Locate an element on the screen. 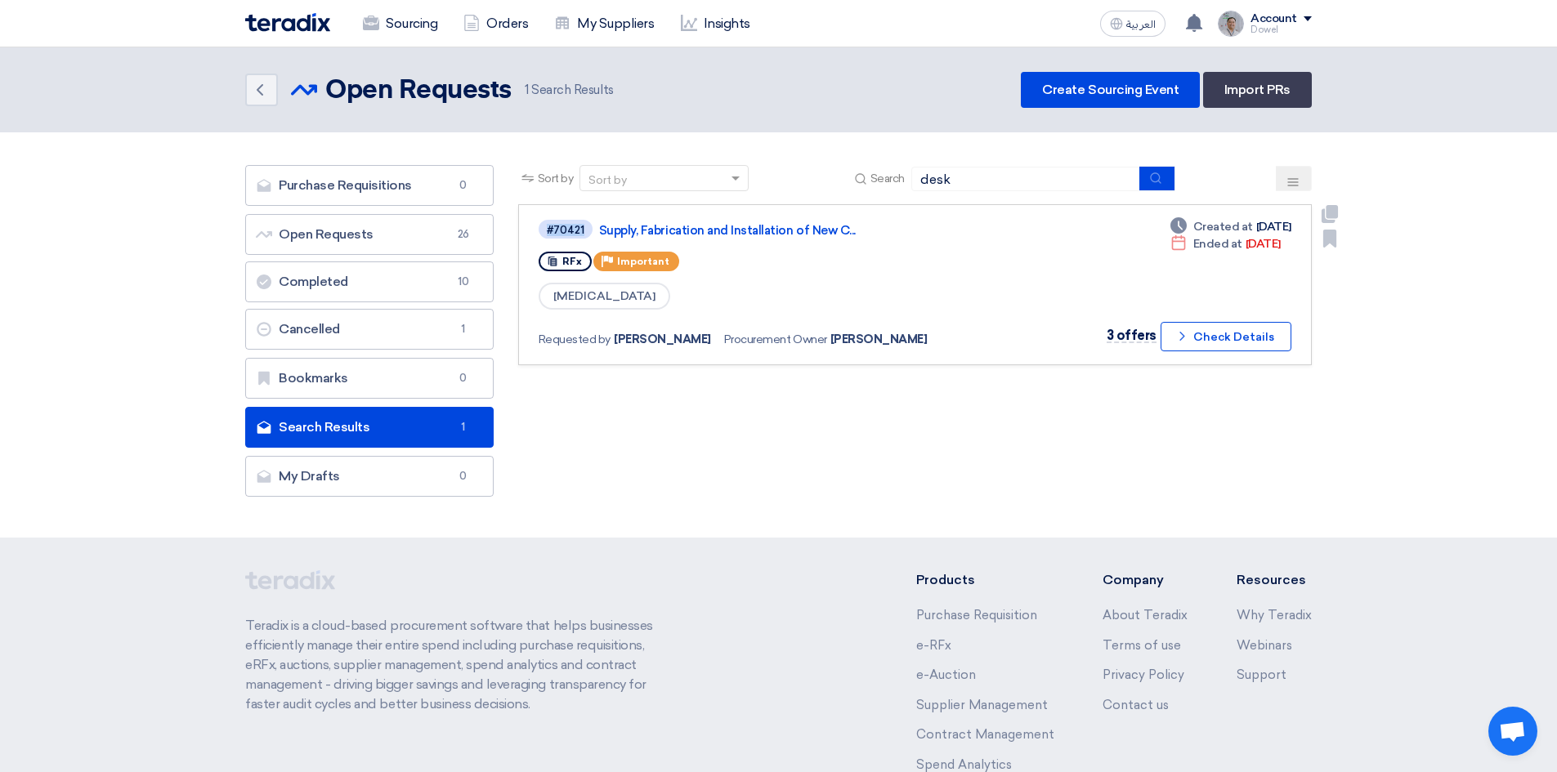  span: Requested by is located at coordinates (574, 339).